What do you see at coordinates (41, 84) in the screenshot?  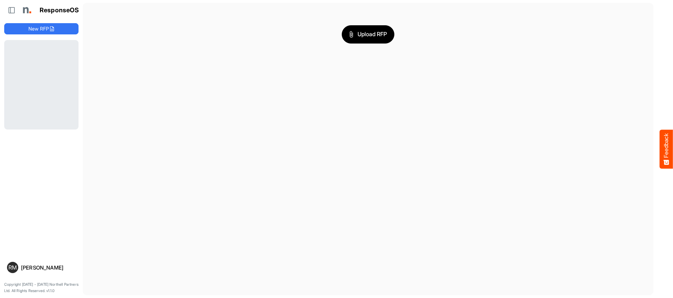 I see `div: Loading...` at bounding box center [41, 84].